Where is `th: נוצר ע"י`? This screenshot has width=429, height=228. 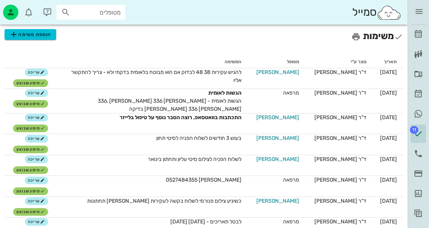
th: נוצר ע"י is located at coordinates (339, 62).